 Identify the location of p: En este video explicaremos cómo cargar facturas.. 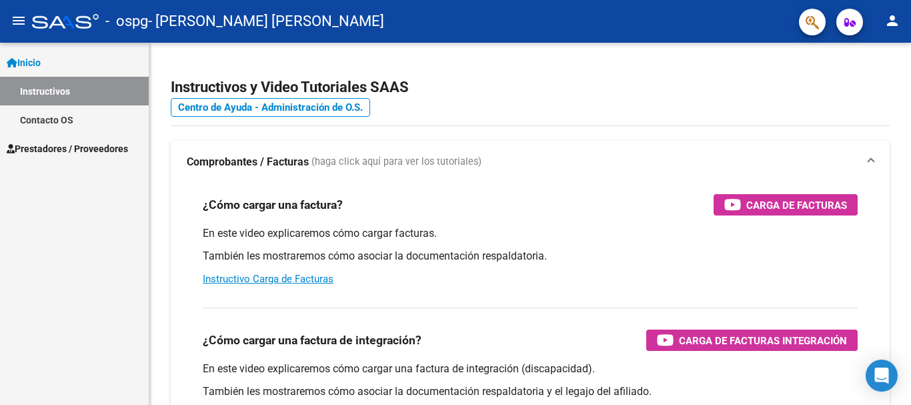
(530, 233).